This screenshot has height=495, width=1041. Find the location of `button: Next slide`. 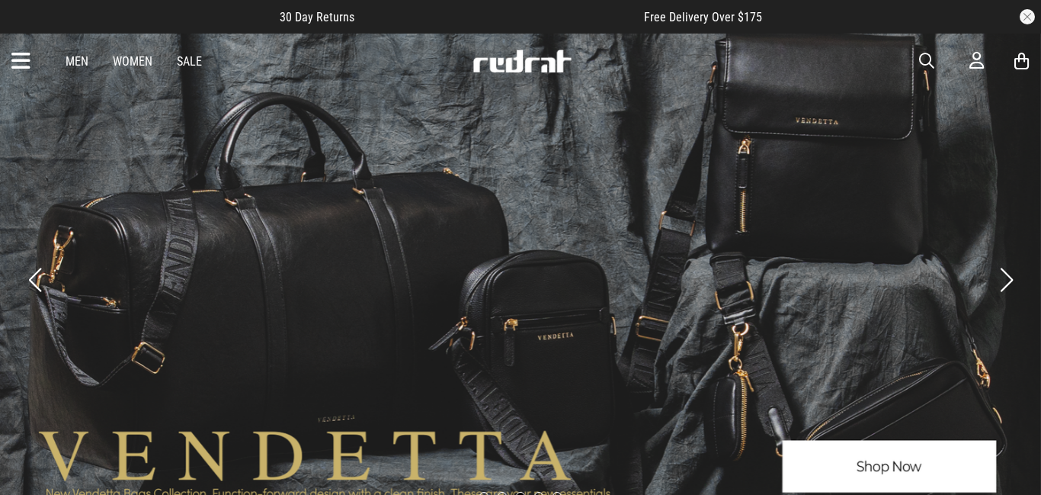

button: Next slide is located at coordinates (1006, 280).